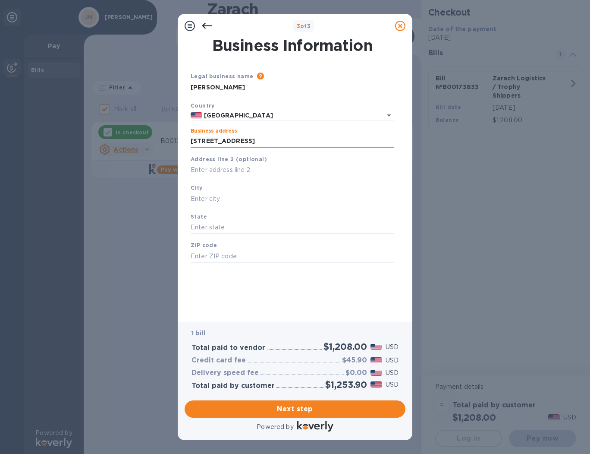  I want to click on b: Legal business name, so click(222, 76).